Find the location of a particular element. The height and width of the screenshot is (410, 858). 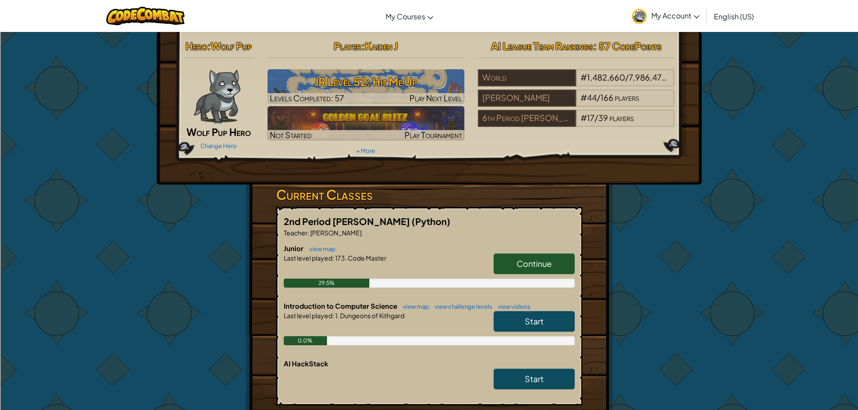

span: My Courses is located at coordinates (405, 16).